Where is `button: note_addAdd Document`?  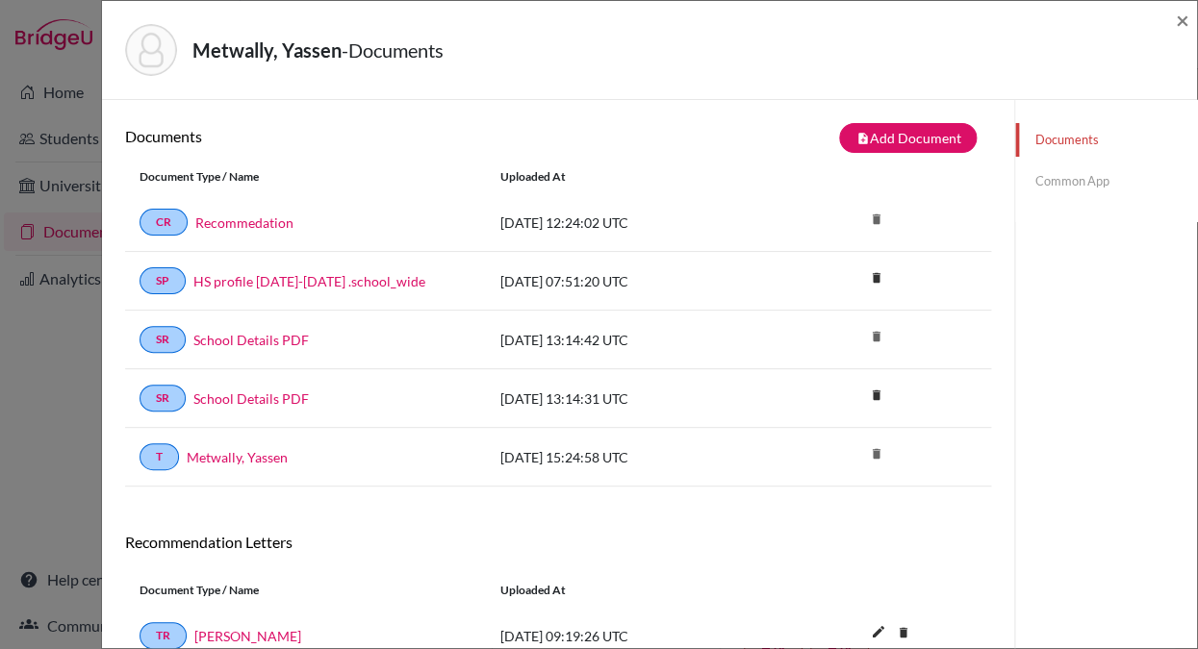
button: note_addAdd Document is located at coordinates (907, 138).